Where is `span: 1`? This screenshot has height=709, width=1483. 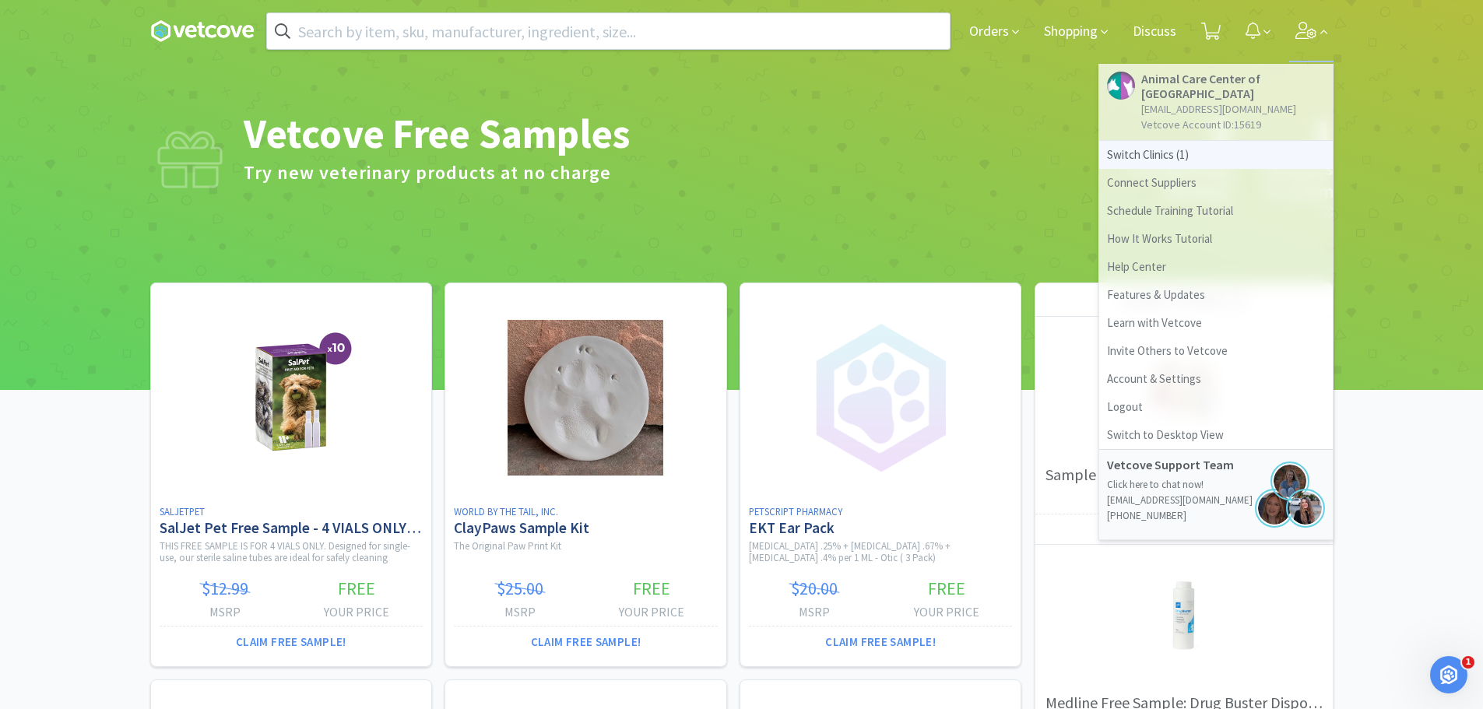 span: 1 is located at coordinates (1468, 663).